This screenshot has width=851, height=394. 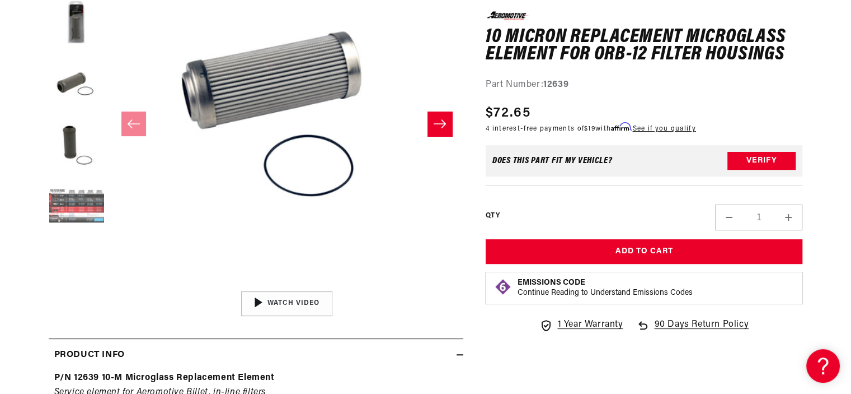 What do you see at coordinates (77, 207) in the screenshot?
I see `button: Load image 6 in gallery view` at bounding box center [77, 207].